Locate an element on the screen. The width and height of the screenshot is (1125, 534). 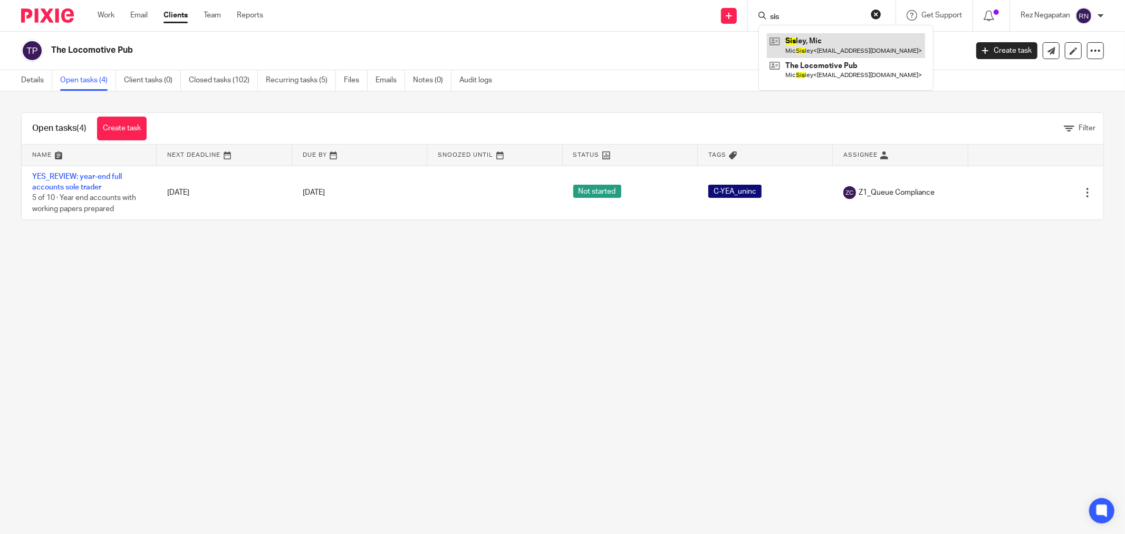
a: YES_REVIEW: year-end full accounts sole trader is located at coordinates (77, 182).